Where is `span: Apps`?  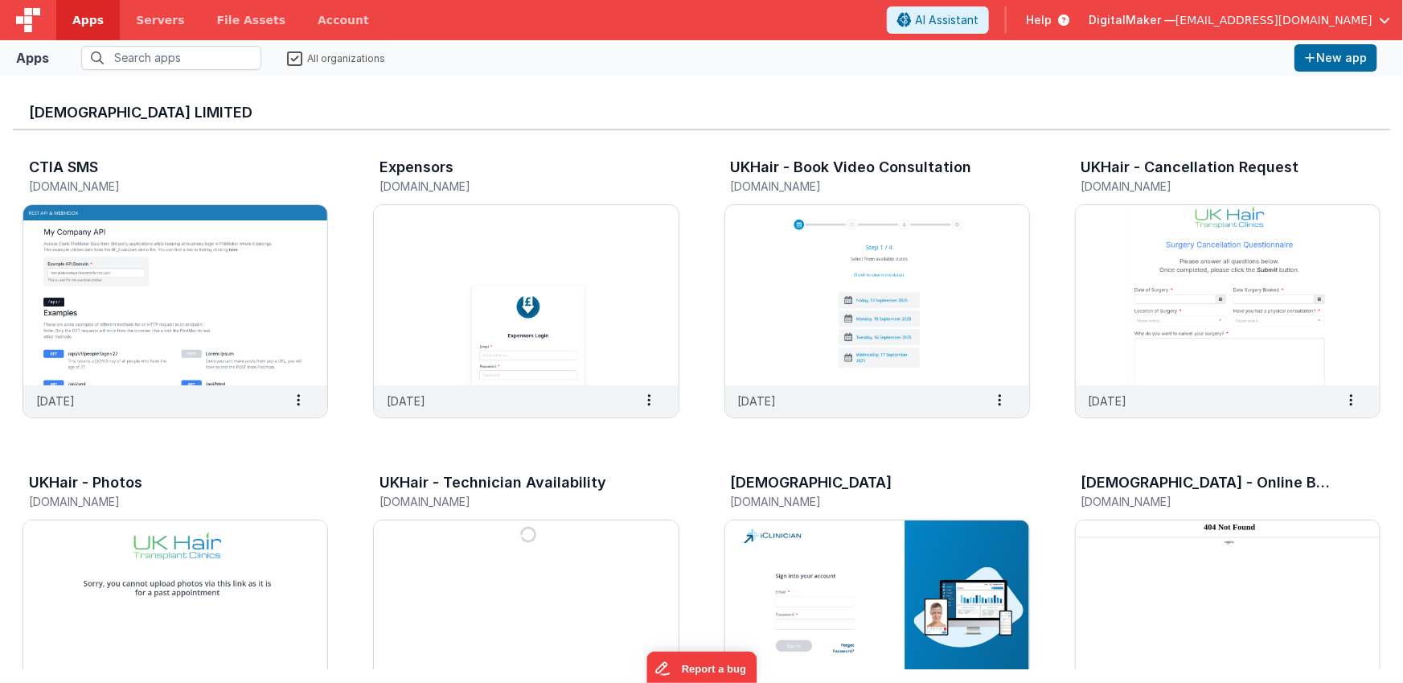 span: Apps is located at coordinates (88, 20).